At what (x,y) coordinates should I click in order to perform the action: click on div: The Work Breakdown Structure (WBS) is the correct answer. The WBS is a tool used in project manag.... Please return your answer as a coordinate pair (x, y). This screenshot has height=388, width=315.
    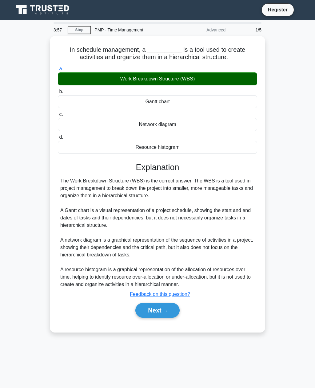
    Looking at the image, I should click on (158, 233).